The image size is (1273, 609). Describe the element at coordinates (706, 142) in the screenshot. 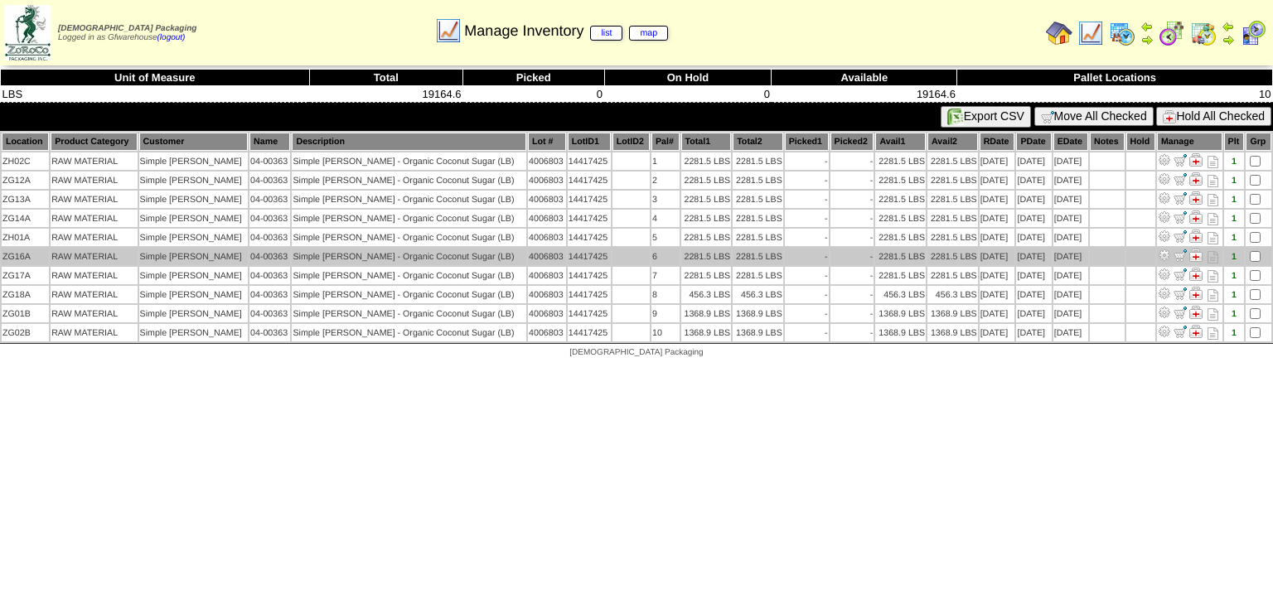

I see `th: Total1` at that location.